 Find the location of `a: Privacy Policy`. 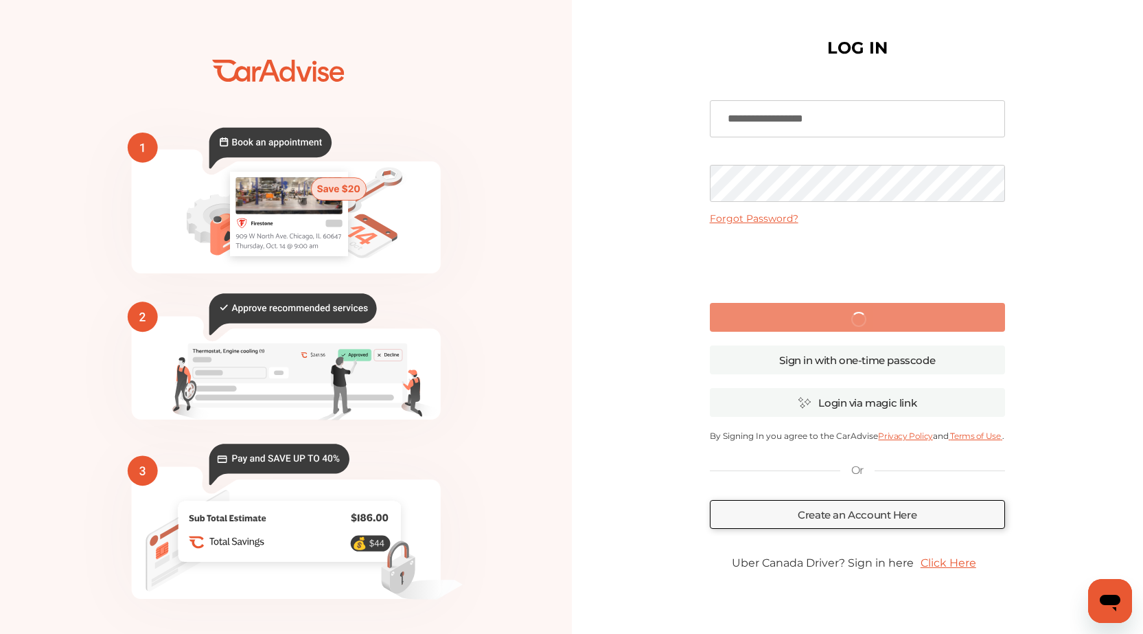

a: Privacy Policy is located at coordinates (905, 435).